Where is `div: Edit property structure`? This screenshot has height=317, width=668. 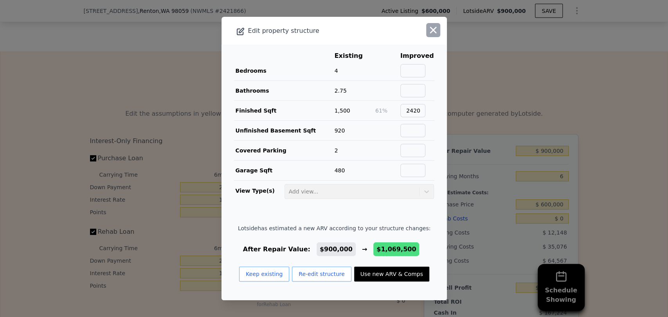 div: Edit property structure is located at coordinates (312, 31).